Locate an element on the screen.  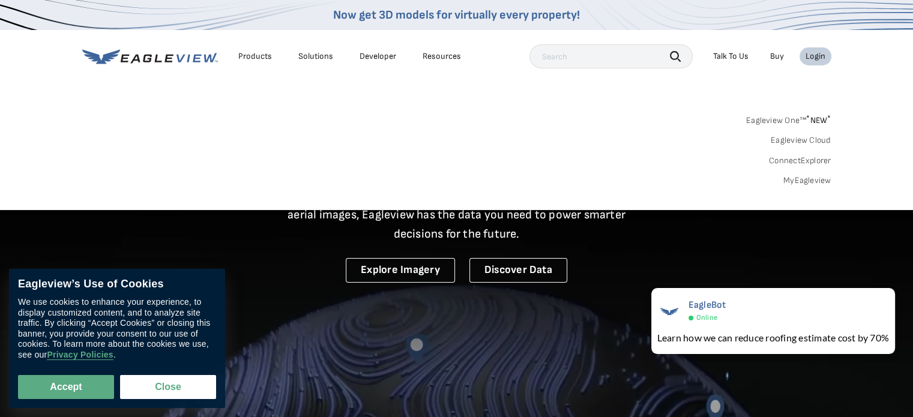
span: NEW is located at coordinates (818, 120).